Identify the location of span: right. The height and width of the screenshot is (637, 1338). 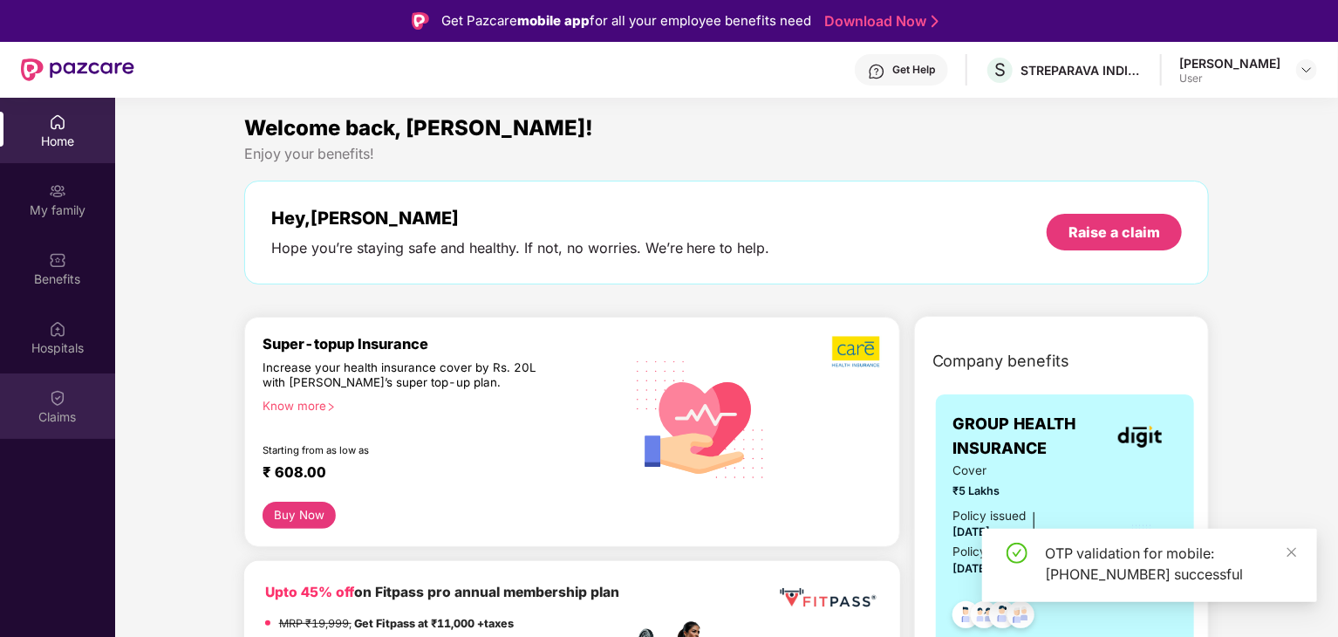
(331, 407).